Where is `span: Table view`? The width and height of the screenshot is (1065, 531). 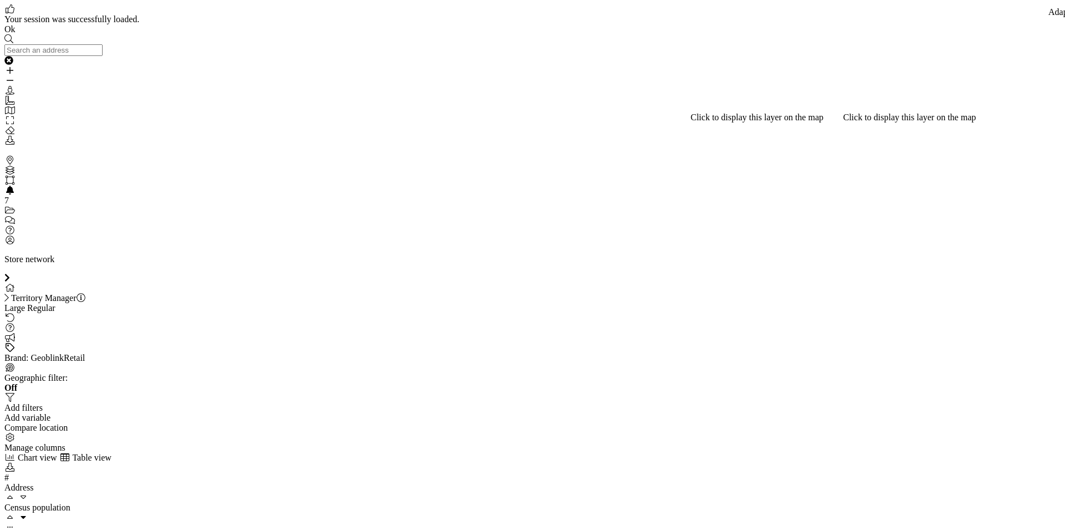
span: Table view is located at coordinates (92, 458).